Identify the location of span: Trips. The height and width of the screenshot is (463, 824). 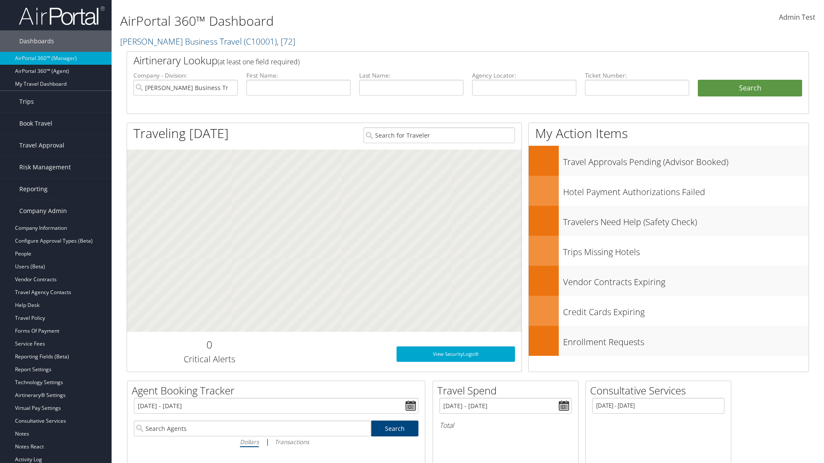
(27, 102).